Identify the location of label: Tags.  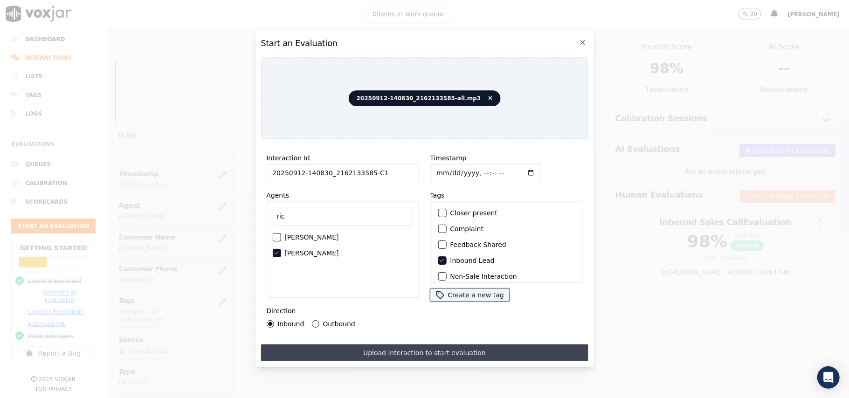
(437, 195).